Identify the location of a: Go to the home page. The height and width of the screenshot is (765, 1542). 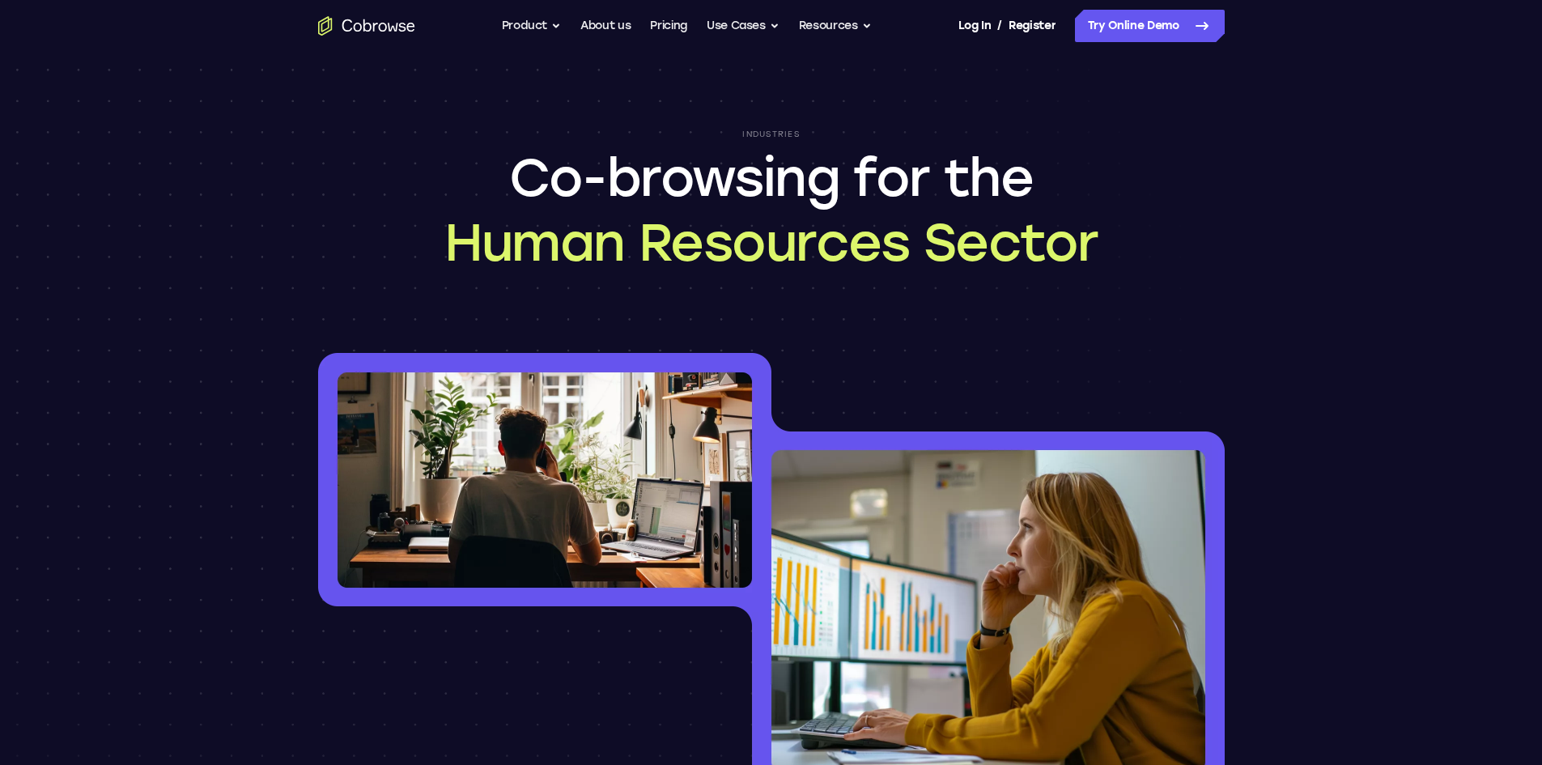
(367, 26).